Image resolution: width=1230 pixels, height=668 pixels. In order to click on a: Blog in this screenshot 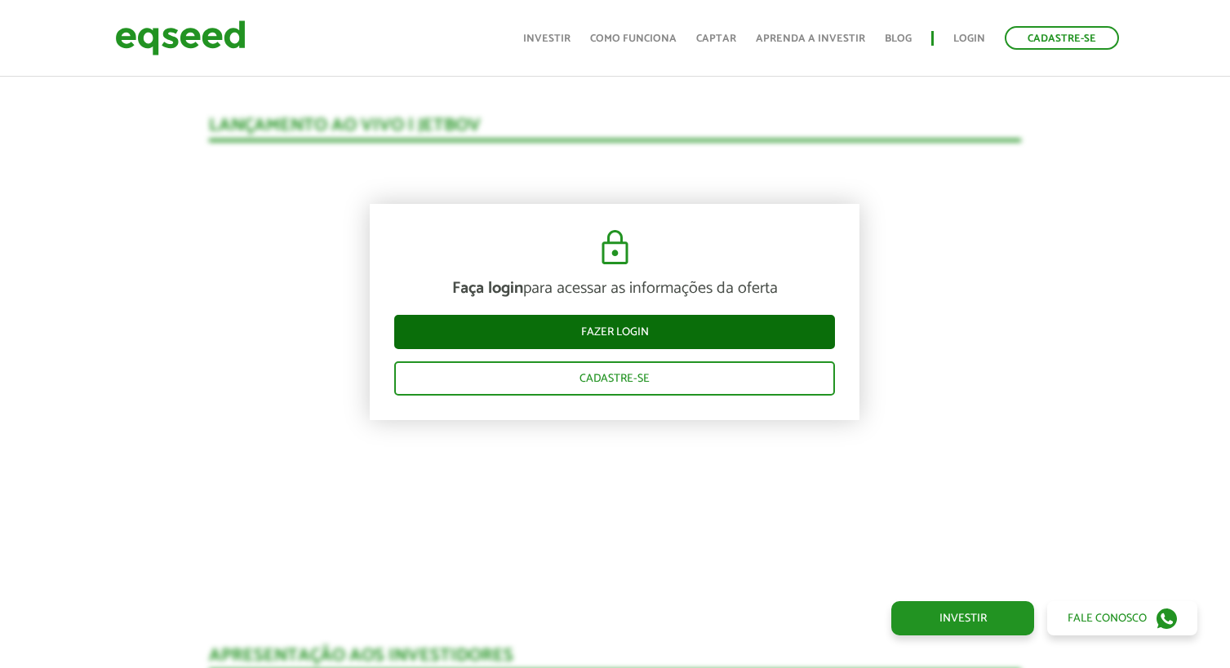, I will do `click(898, 38)`.